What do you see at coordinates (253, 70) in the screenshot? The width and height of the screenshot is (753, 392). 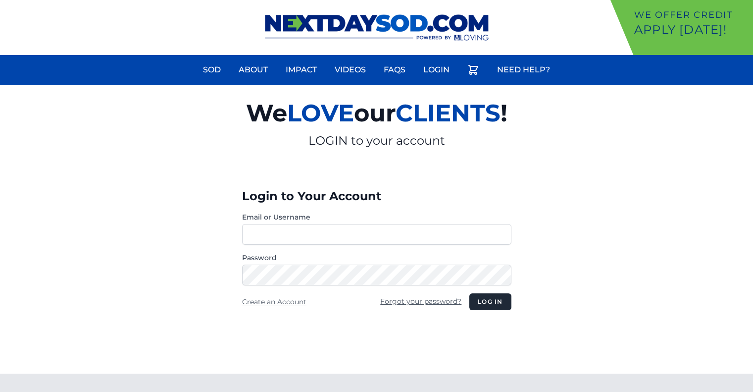 I see `a: About` at bounding box center [253, 70].